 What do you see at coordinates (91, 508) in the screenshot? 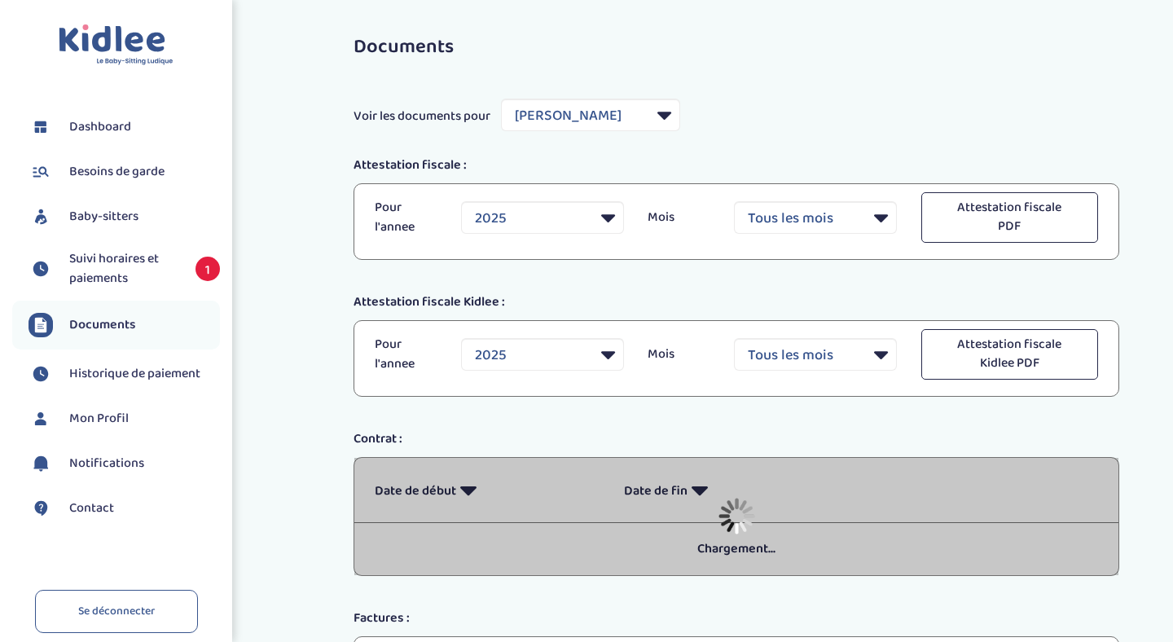
I see `span: Contact` at bounding box center [91, 508].